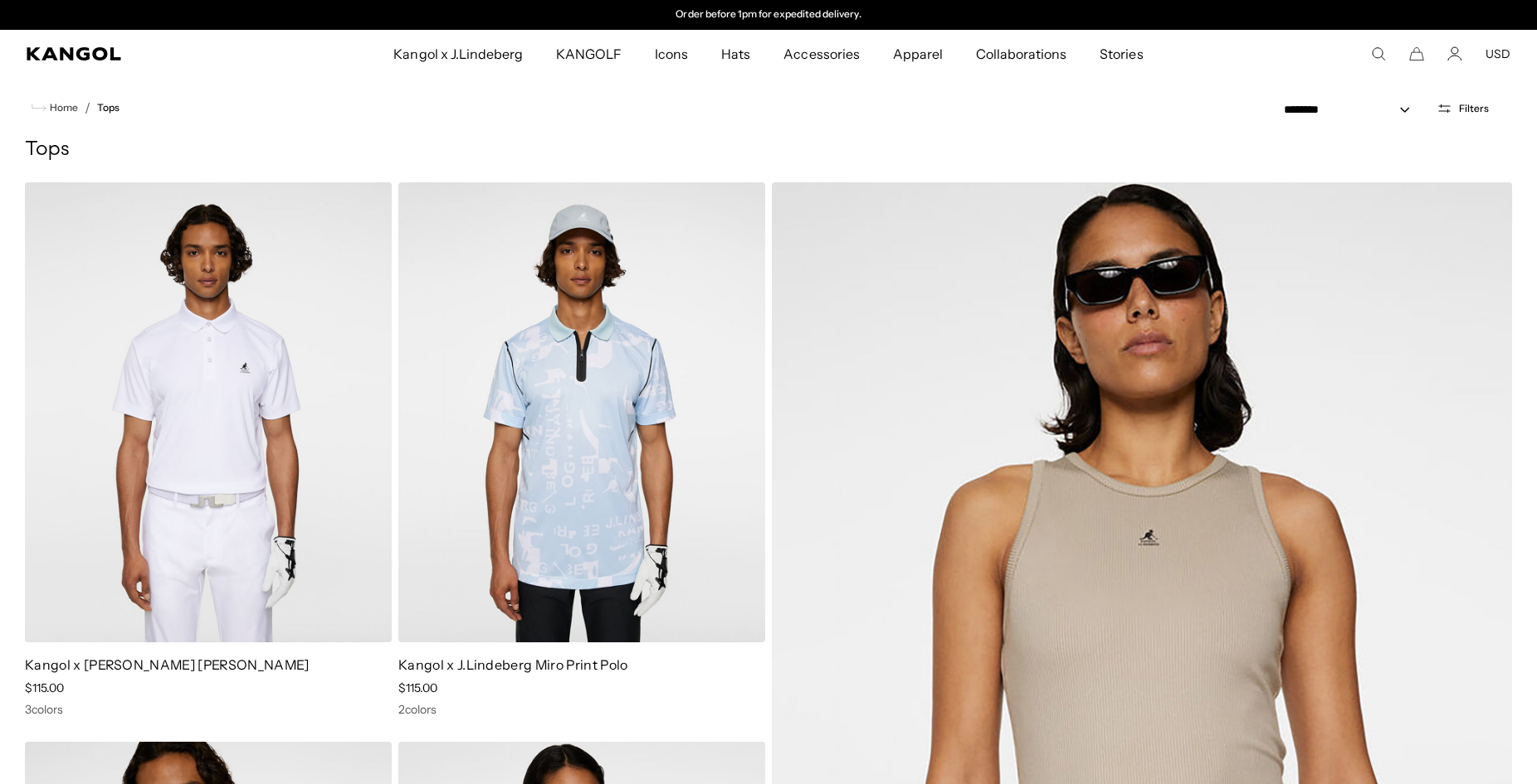 This screenshot has width=1537, height=784. Describe the element at coordinates (918, 54) in the screenshot. I see `span: Apparel` at that location.